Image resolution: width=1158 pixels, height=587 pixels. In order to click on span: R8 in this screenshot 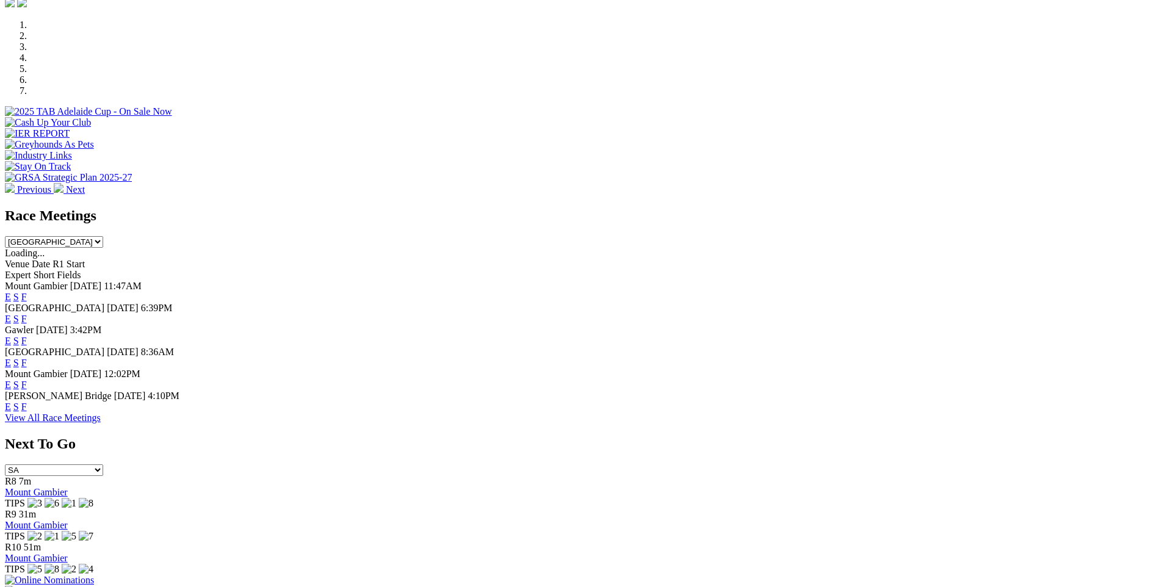, I will do `click(10, 481)`.